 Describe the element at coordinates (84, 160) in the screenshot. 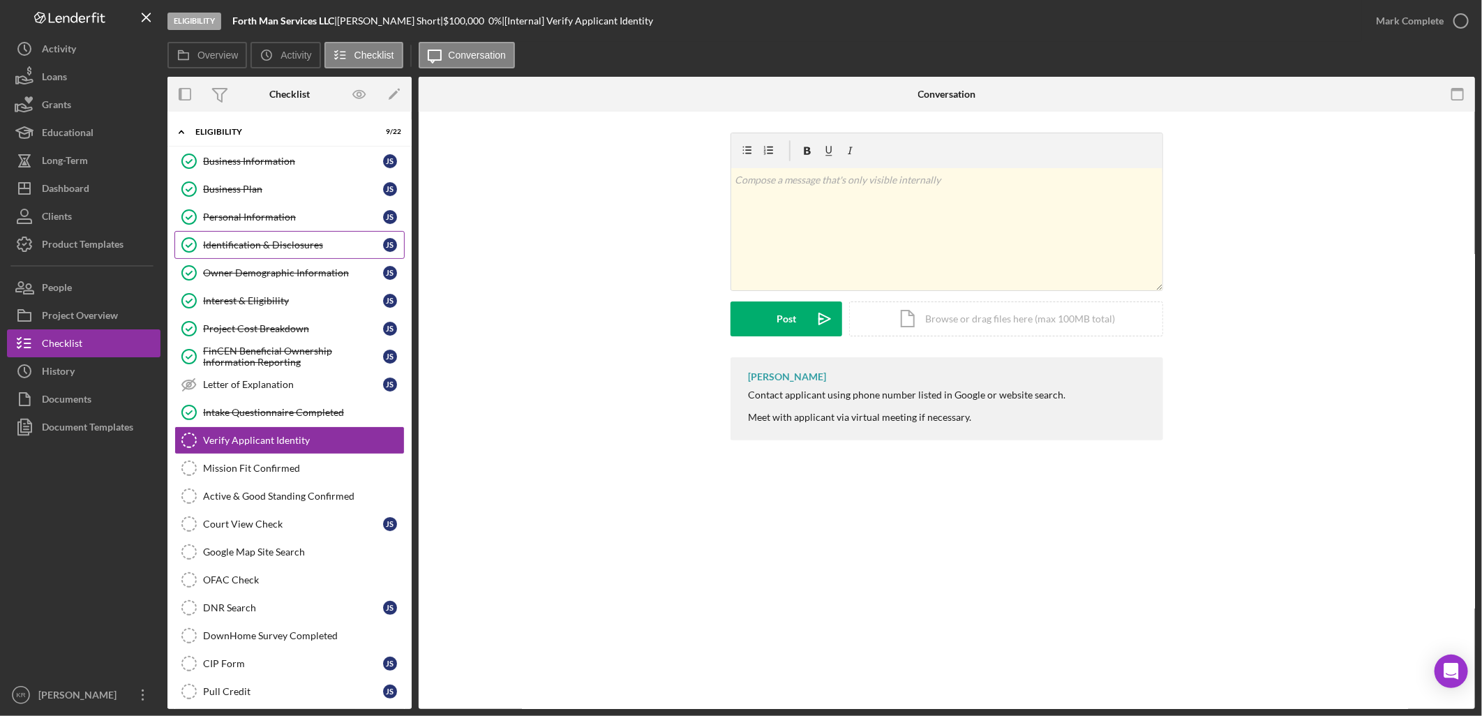

I see `button: Long-Term` at that location.